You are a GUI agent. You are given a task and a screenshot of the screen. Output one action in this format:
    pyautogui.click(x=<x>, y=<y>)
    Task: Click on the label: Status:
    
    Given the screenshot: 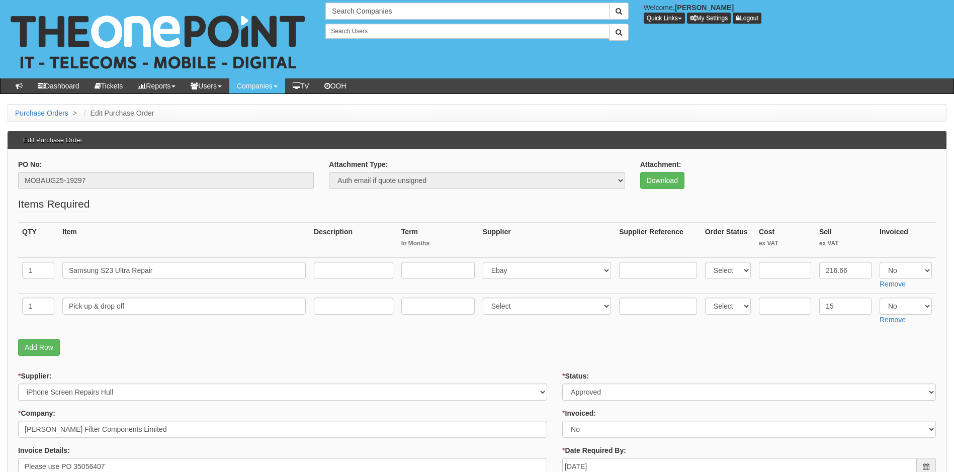 What is the action you would take?
    pyautogui.click(x=576, y=376)
    